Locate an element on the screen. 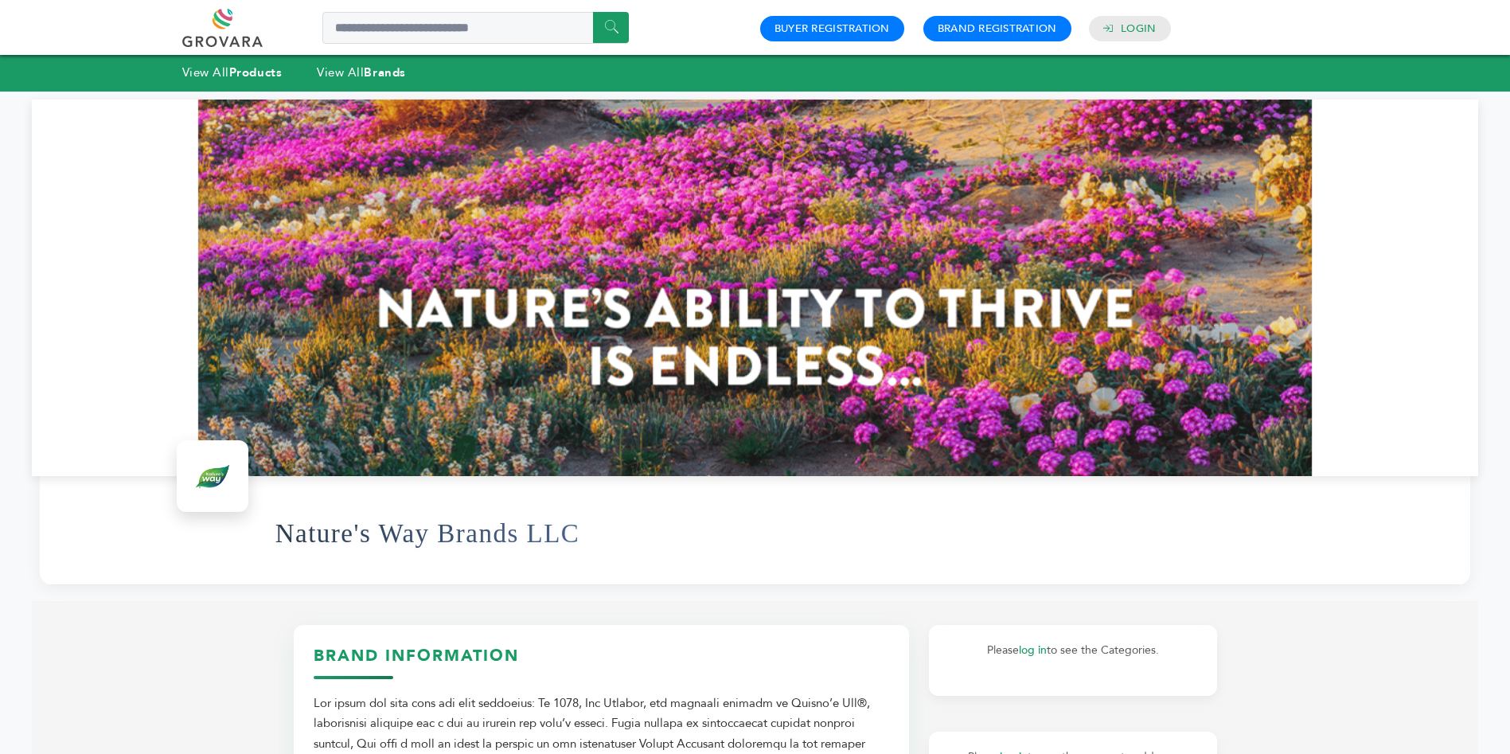 The image size is (1510, 754). a: Login is located at coordinates (1138, 29).